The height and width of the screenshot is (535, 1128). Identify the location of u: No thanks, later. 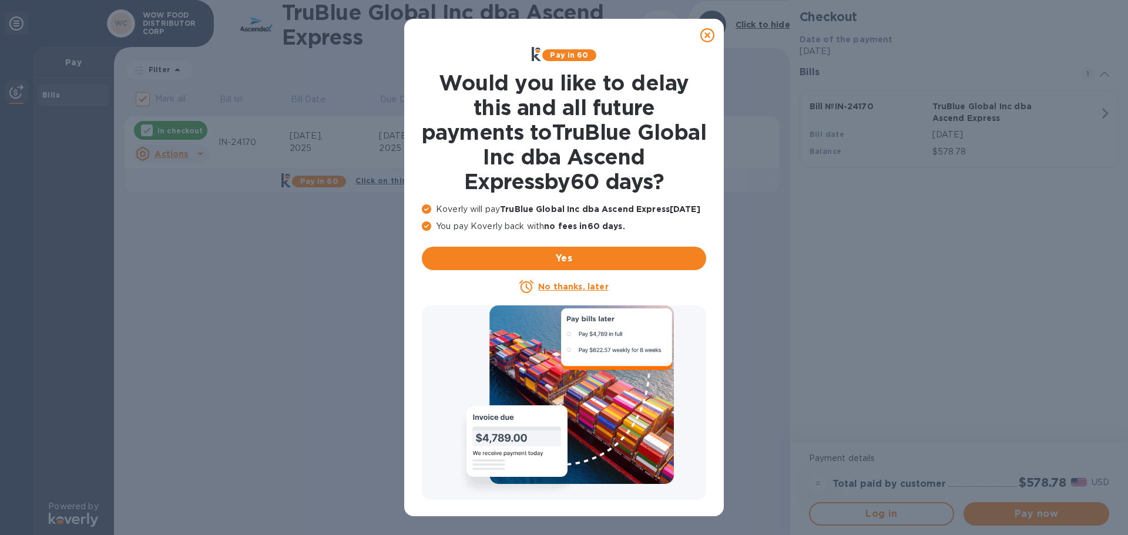
(573, 287).